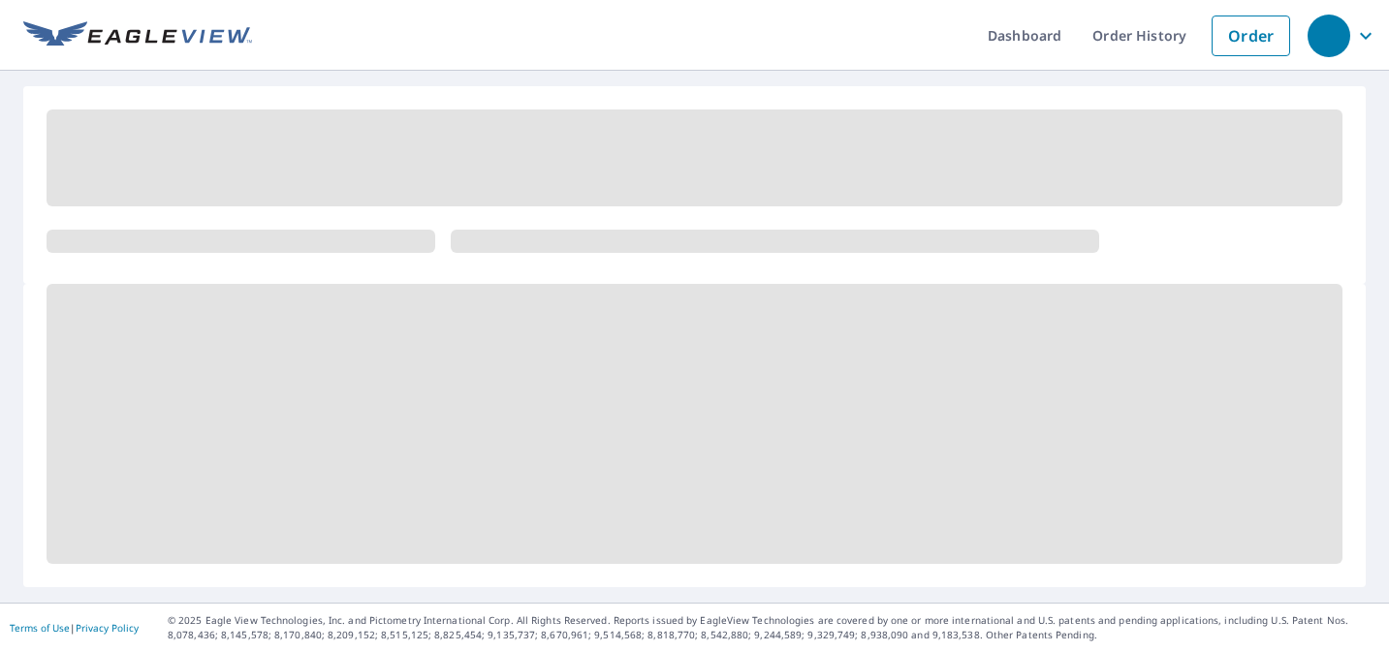 This screenshot has height=652, width=1389. Describe the element at coordinates (138, 36) in the screenshot. I see `img: EV Logo` at that location.